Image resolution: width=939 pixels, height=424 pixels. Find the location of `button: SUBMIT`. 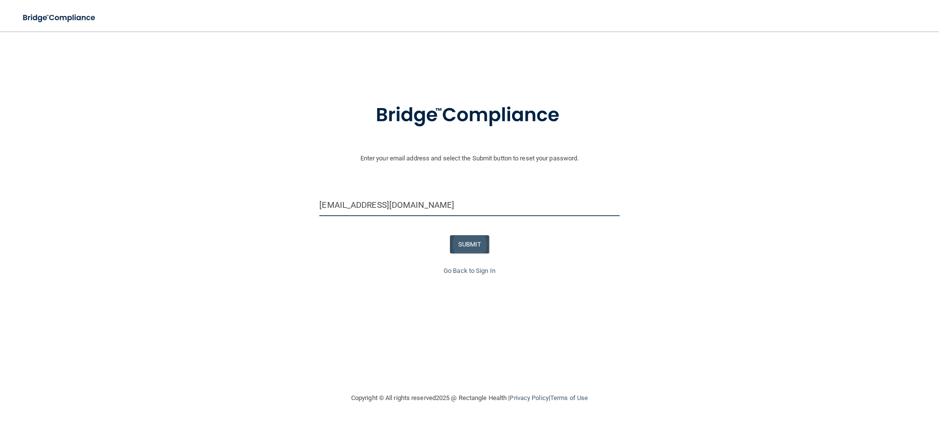

button: SUBMIT is located at coordinates (469, 244).